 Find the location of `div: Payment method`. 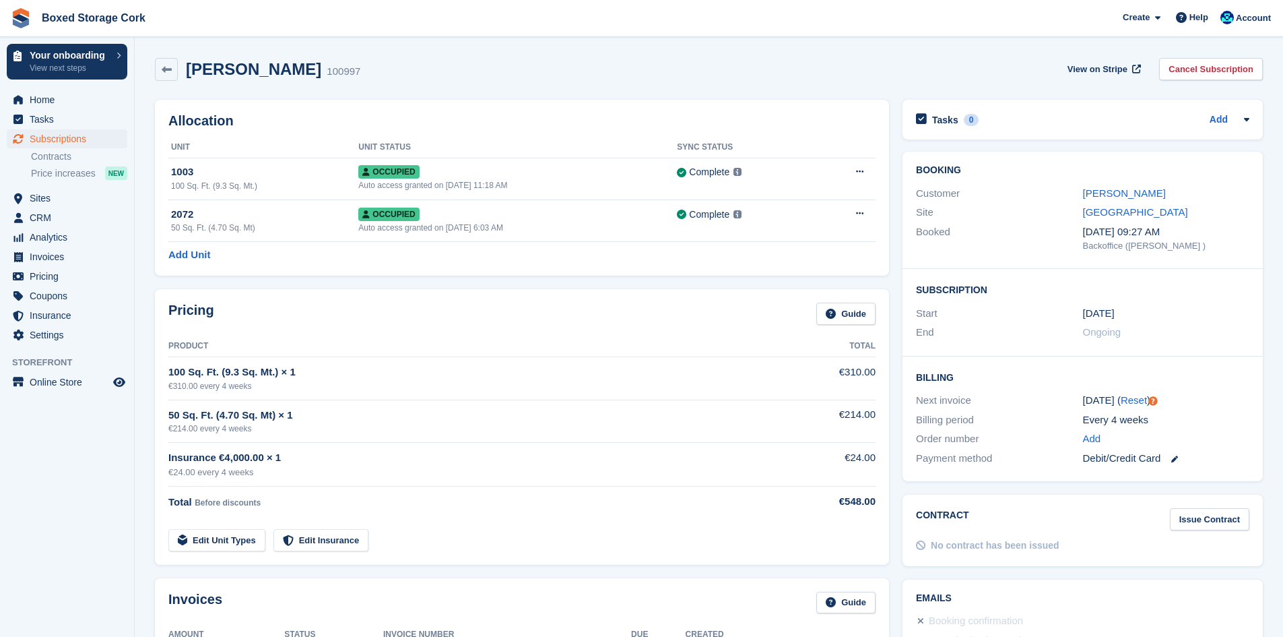

div: Payment method is located at coordinates (999, 458).